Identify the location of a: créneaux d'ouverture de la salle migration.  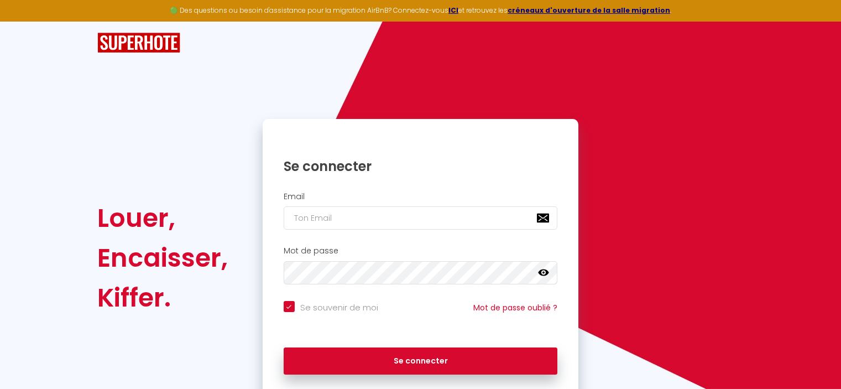
(589, 10).